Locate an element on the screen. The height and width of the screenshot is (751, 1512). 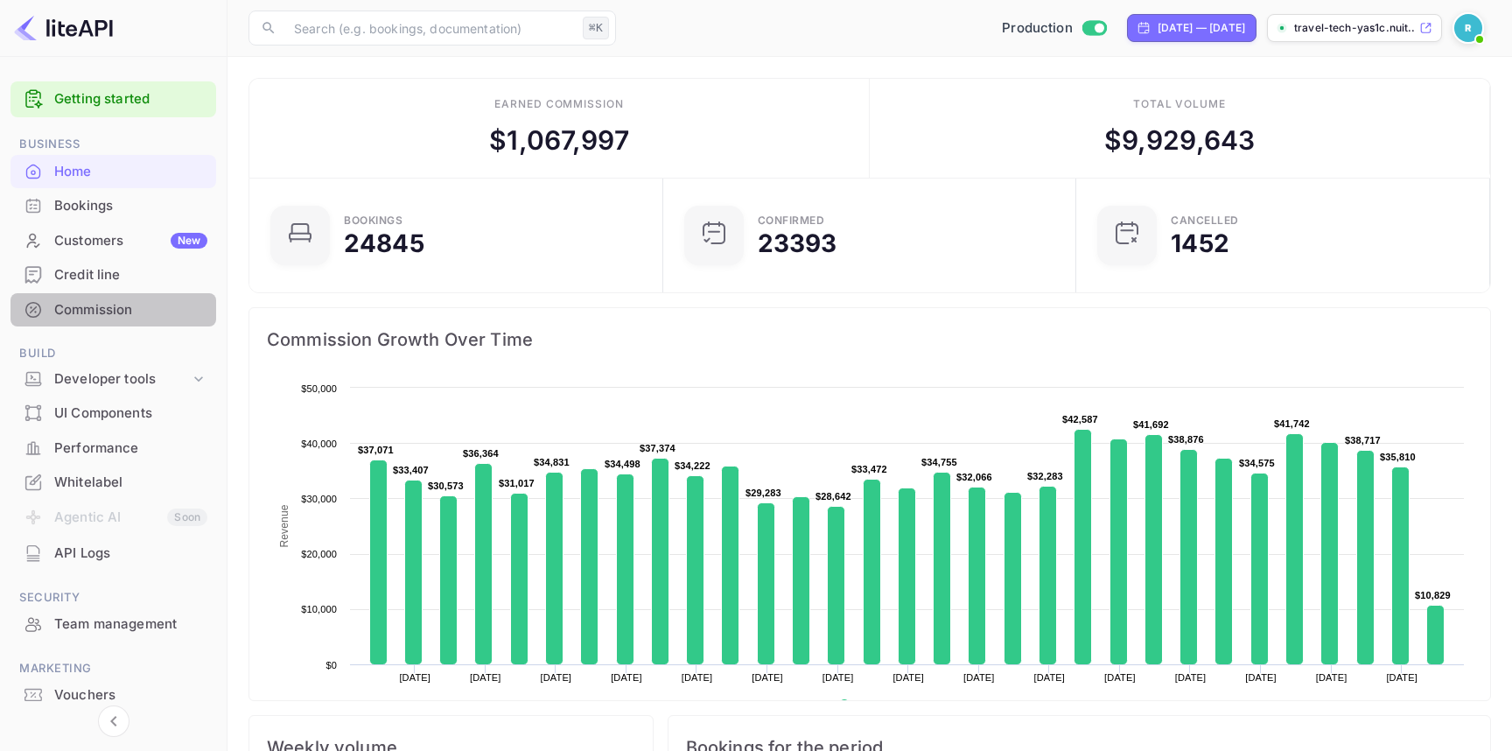
text: $32,066 is located at coordinates (974, 477).